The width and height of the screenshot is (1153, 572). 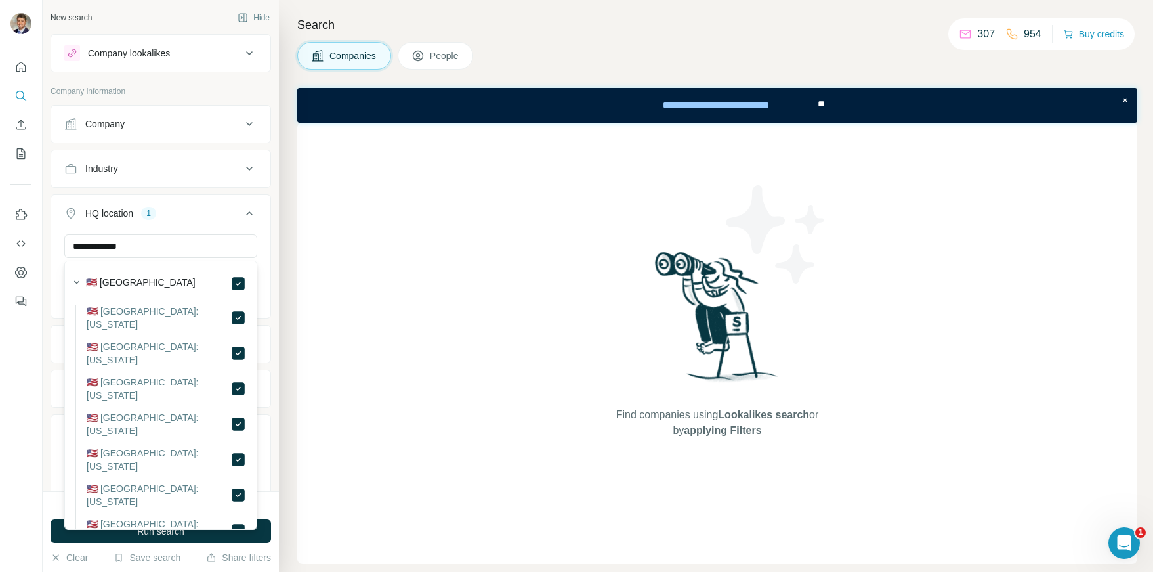 I want to click on p: Company information, so click(x=161, y=91).